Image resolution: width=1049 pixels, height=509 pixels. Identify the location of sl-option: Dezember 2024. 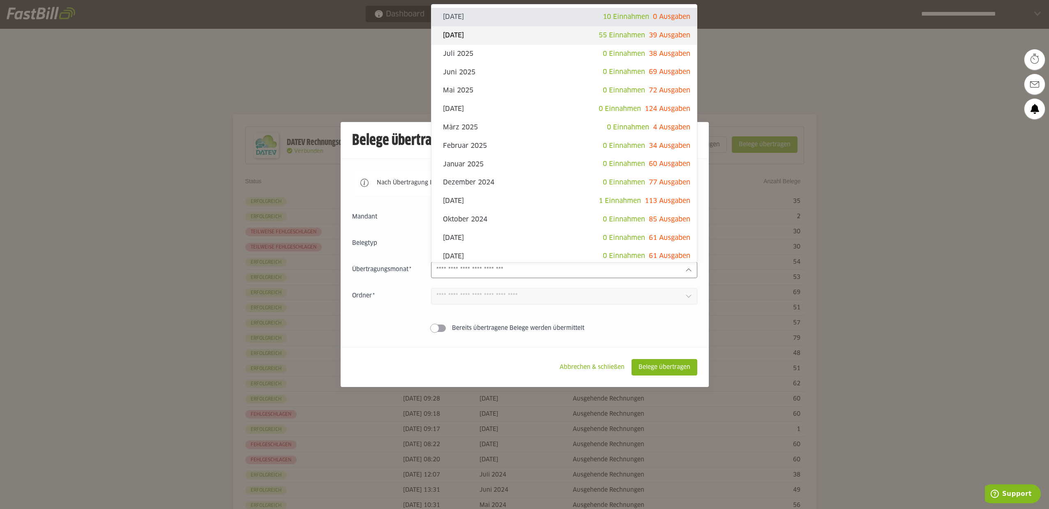
(564, 182).